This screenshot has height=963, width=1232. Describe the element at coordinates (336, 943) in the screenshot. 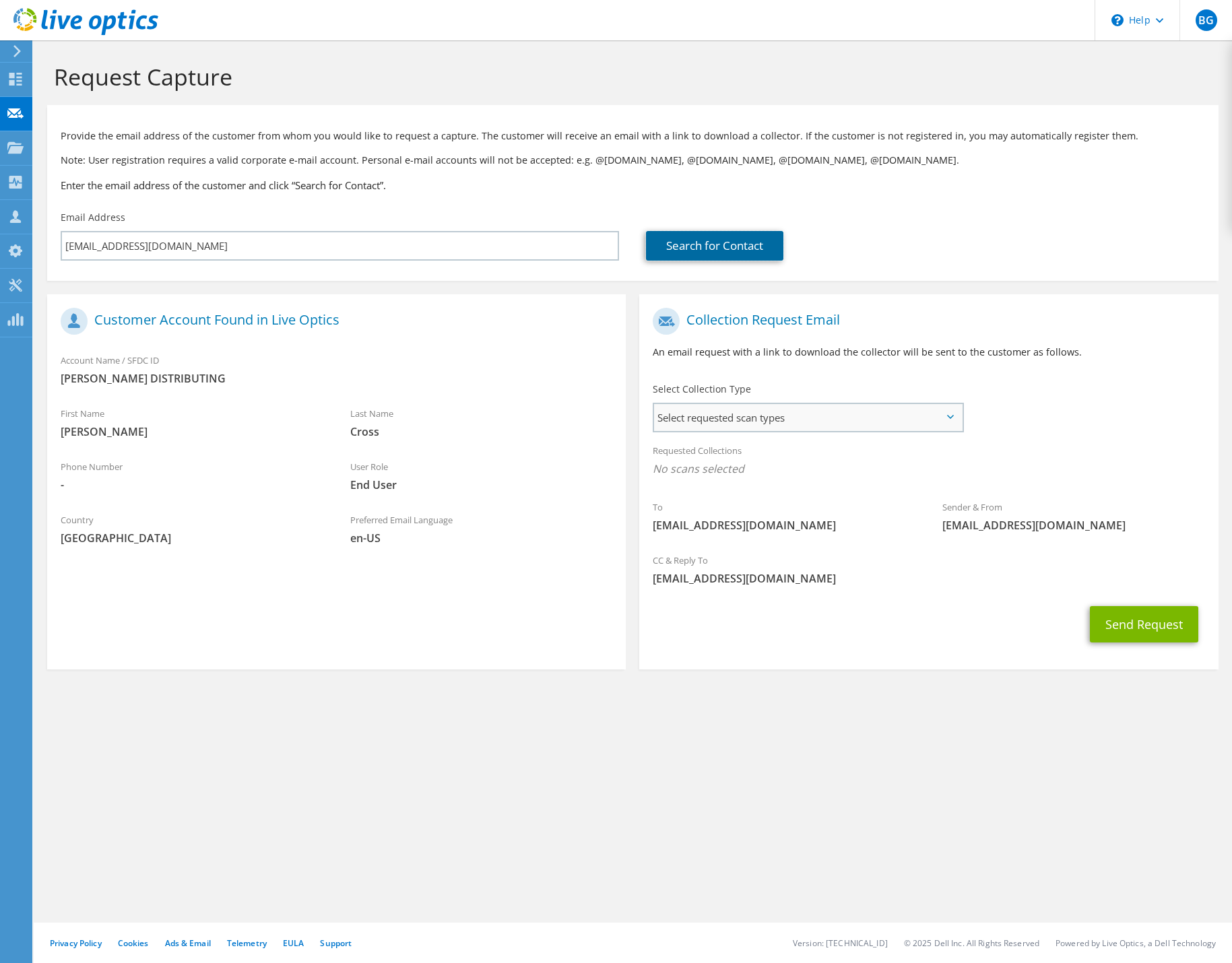

I see `a: Support` at that location.